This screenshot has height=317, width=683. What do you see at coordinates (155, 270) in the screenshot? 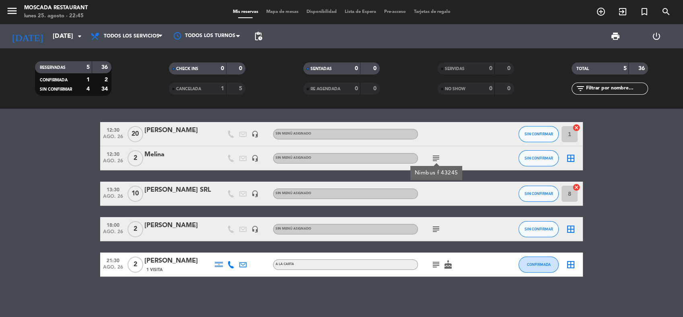
I see `span: 1 Visita` at bounding box center [155, 270].